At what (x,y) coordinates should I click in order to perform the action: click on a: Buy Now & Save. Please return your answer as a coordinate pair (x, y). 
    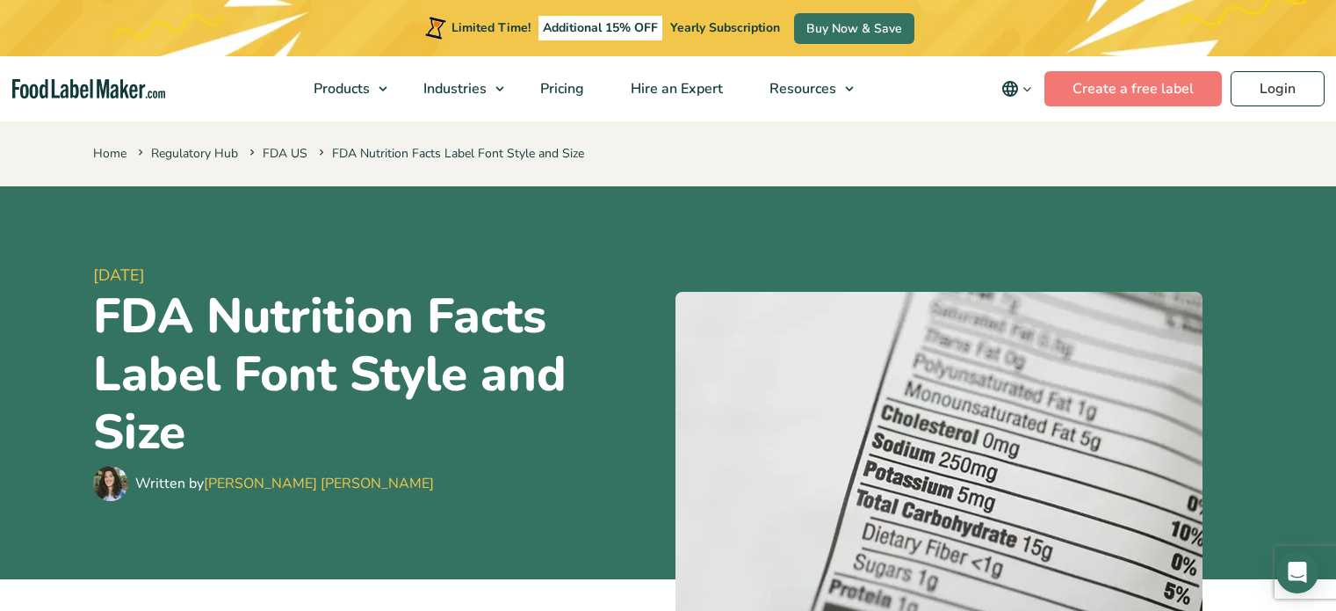
    Looking at the image, I should click on (854, 28).